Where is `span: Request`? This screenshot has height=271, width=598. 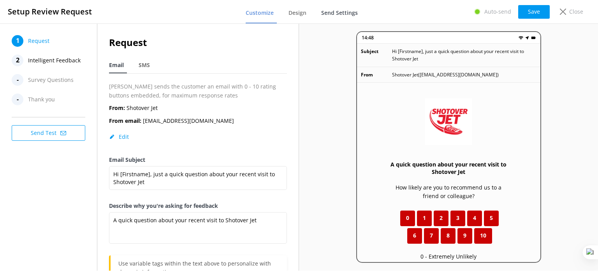 span: Request is located at coordinates (39, 41).